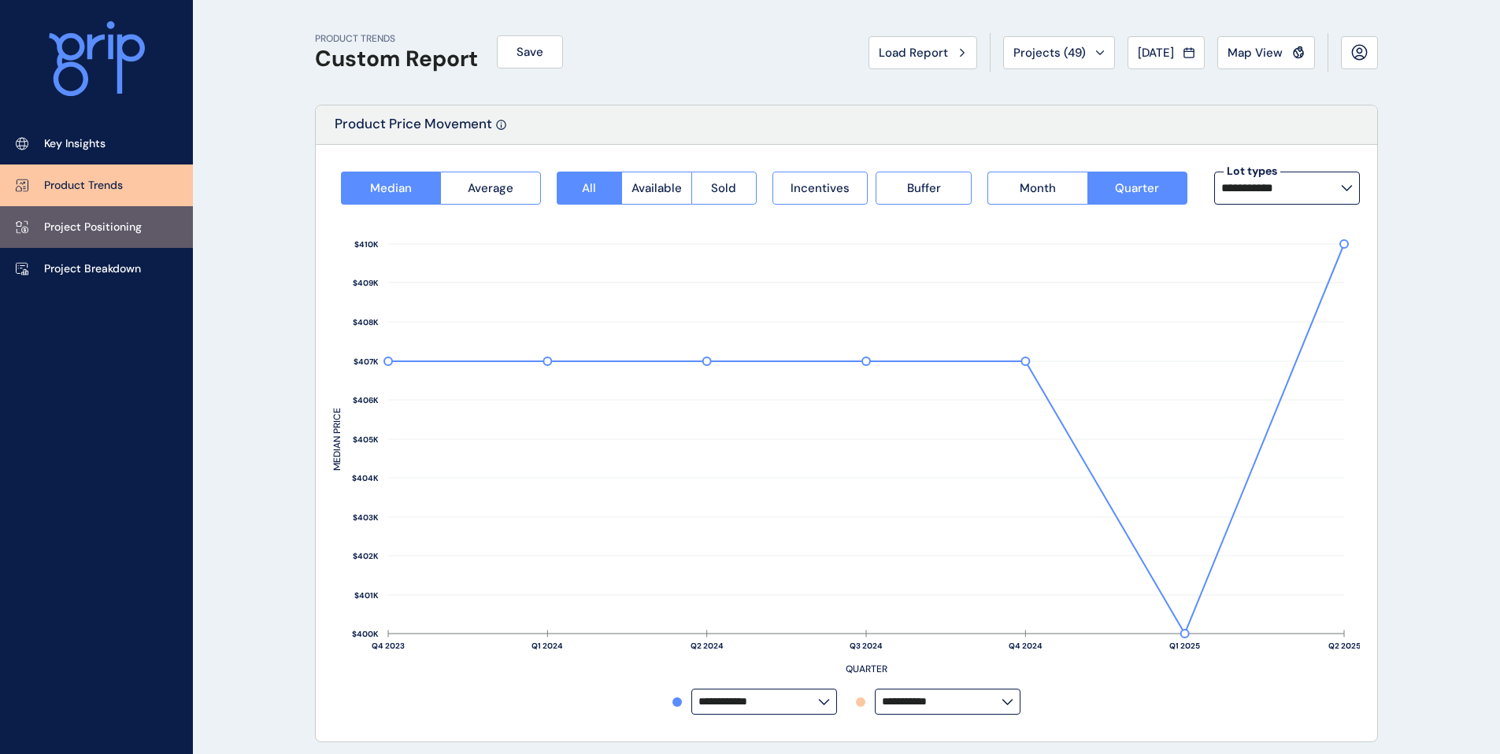  I want to click on button: Average, so click(490, 188).